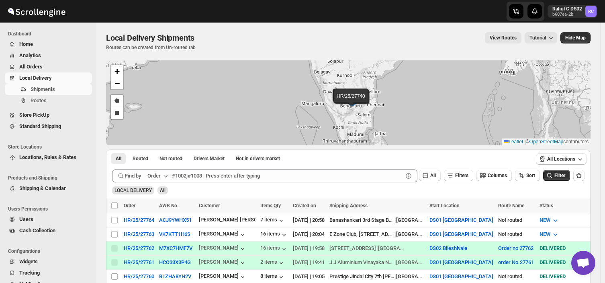  I want to click on button: User menu, so click(573, 11).